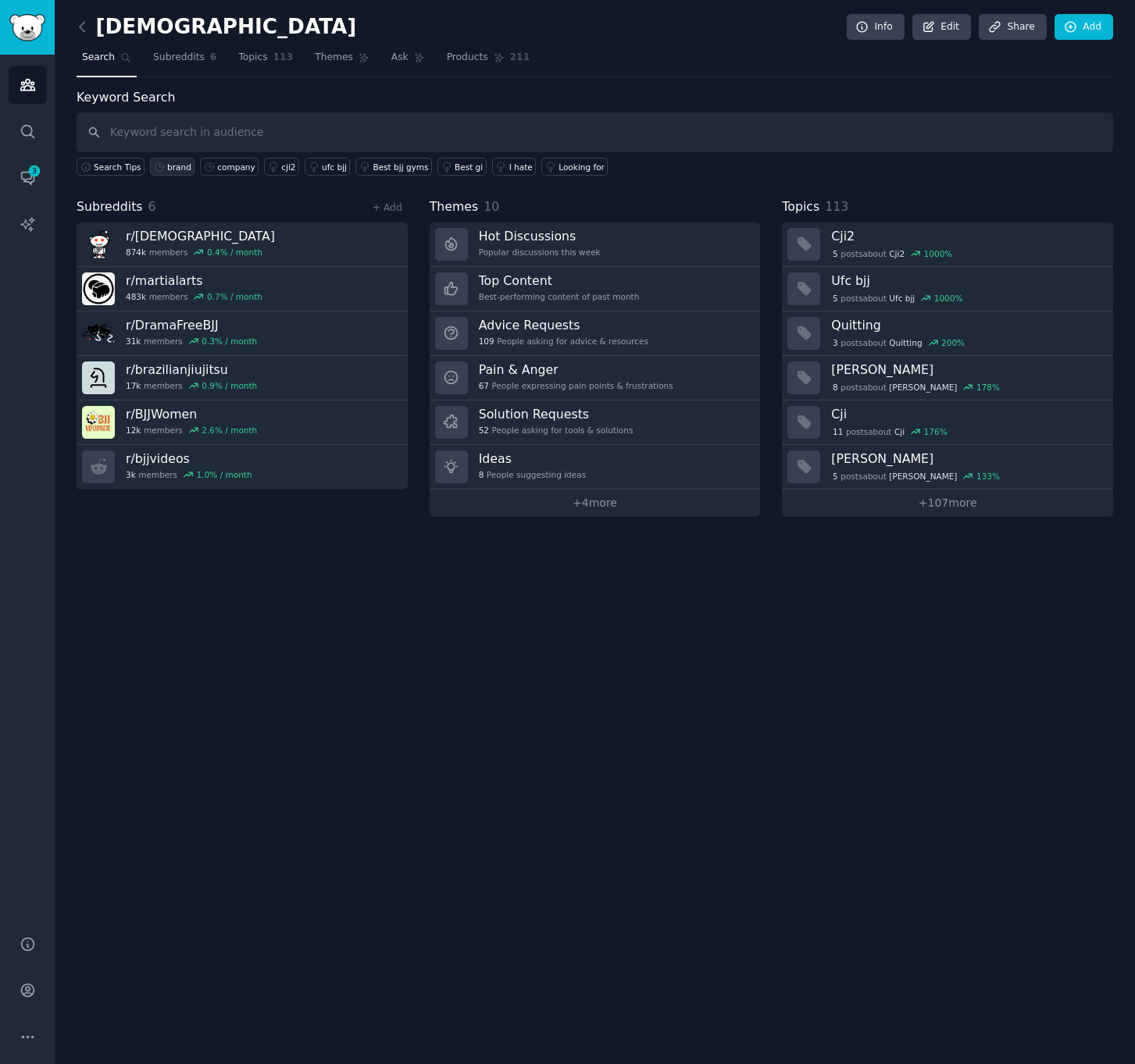  What do you see at coordinates (408, 61) in the screenshot?
I see `a: Ask` at bounding box center [408, 61].